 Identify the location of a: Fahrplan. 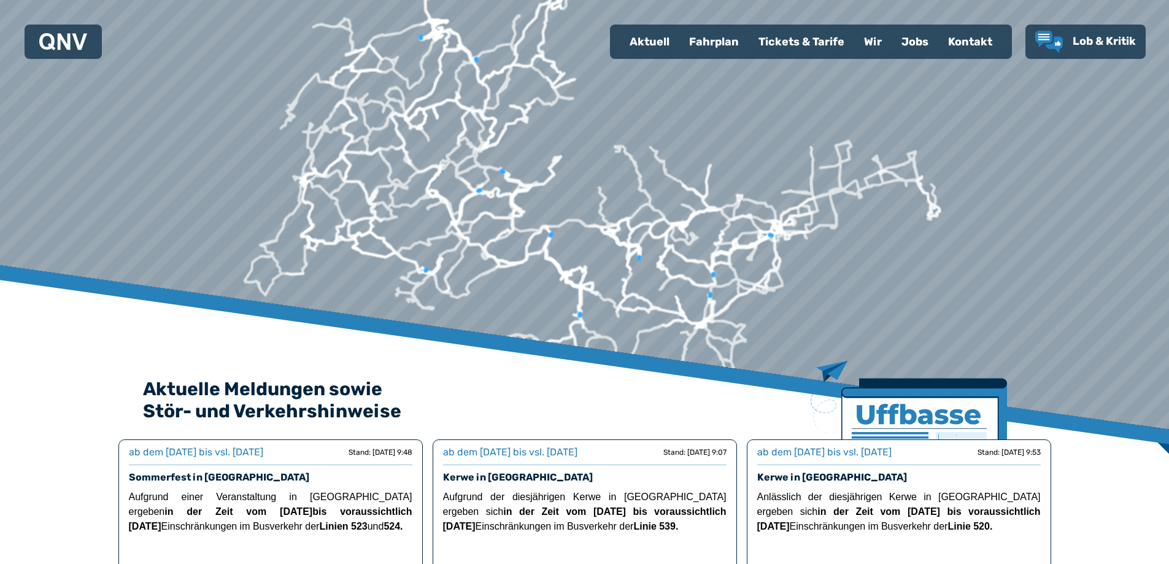
(714, 42).